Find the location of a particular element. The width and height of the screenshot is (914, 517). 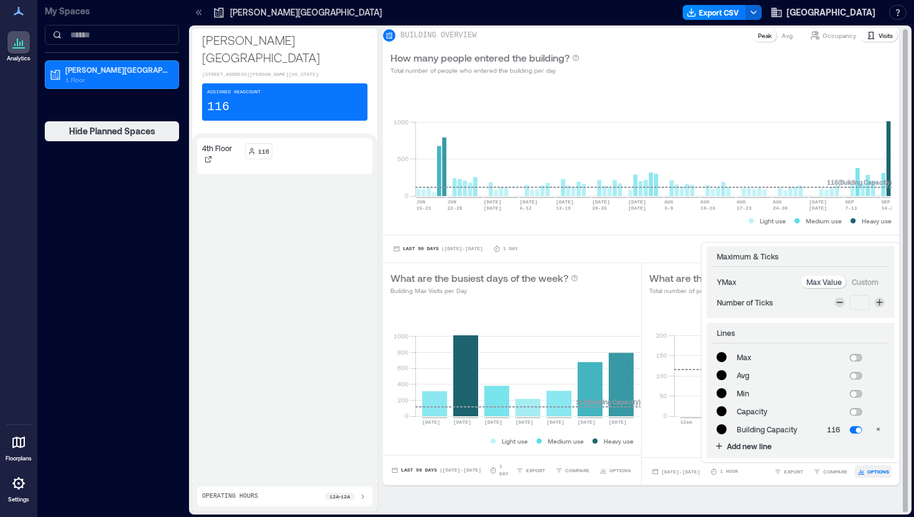

text: 13-19 is located at coordinates (564, 208).